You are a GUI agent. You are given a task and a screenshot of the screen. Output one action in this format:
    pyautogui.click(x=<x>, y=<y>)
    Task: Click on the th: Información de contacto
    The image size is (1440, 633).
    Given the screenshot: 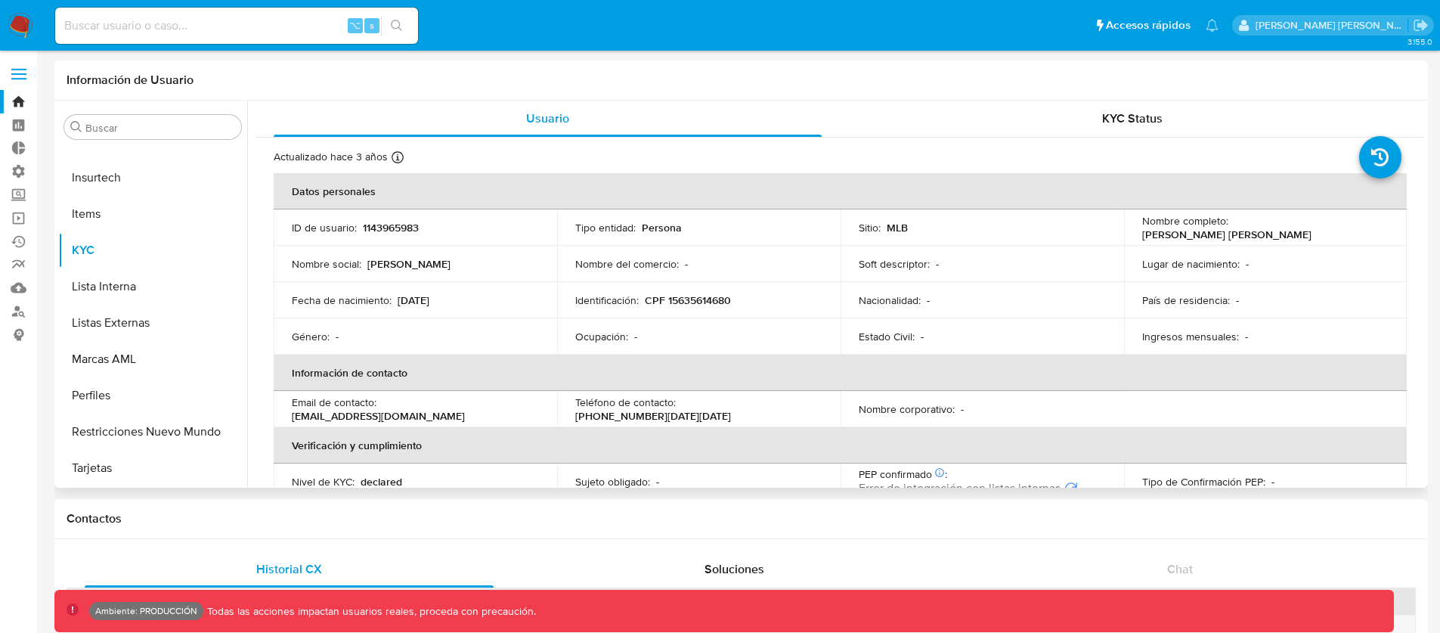 What is the action you would take?
    pyautogui.click(x=840, y=373)
    